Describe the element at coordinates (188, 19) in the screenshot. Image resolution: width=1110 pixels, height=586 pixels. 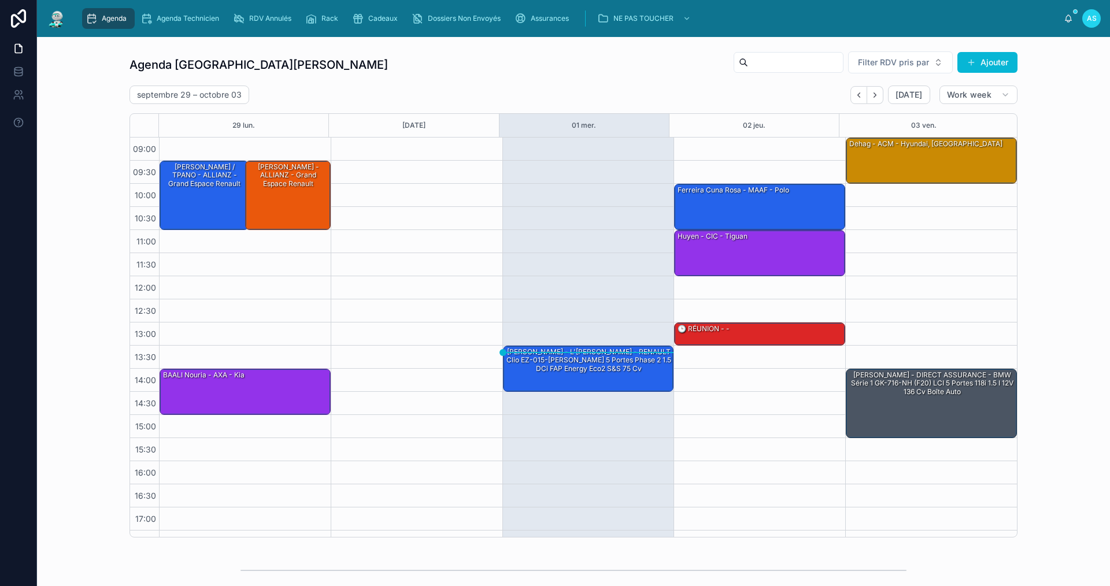
I see `span: Agenda Technicien` at that location.